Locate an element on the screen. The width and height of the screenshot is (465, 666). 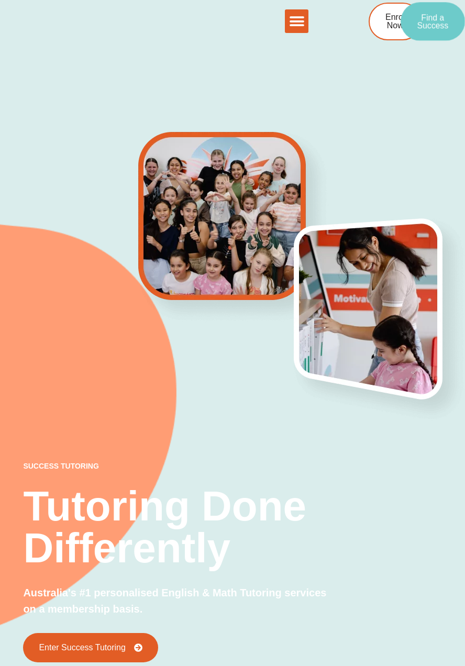
div: Menu Toggle is located at coordinates (296, 21).